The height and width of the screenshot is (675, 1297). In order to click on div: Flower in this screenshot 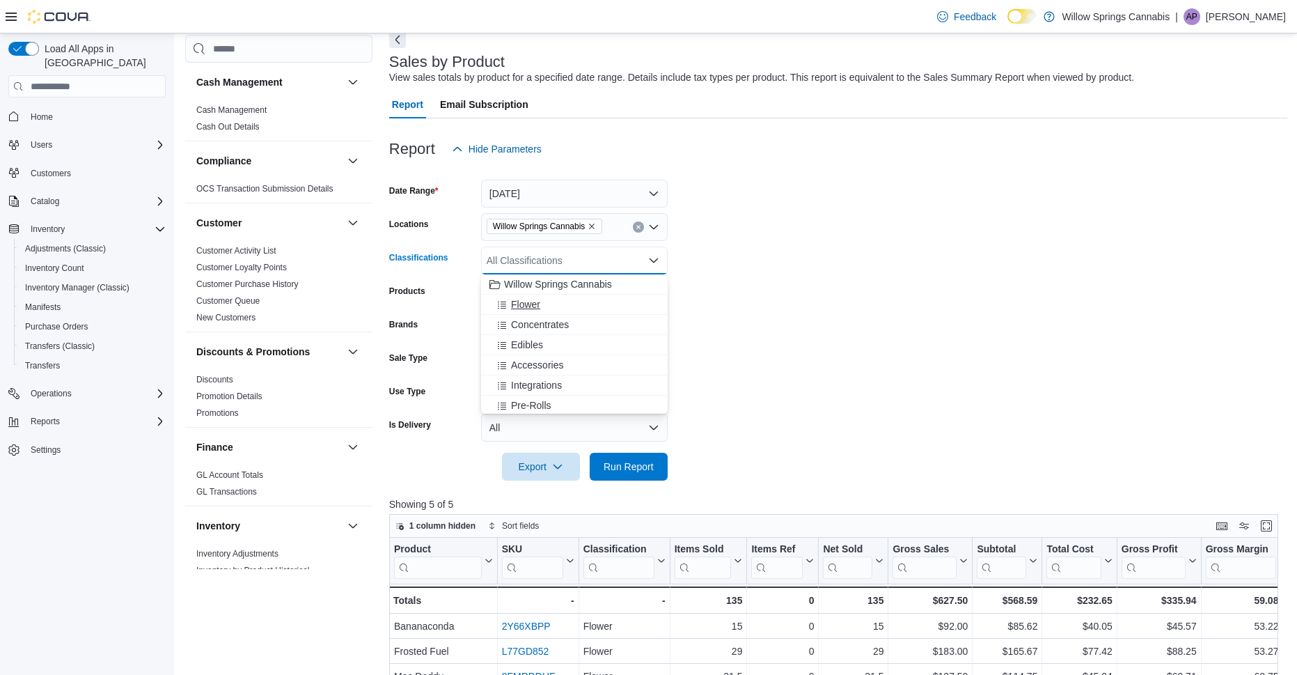, I will do `click(624, 627)`.